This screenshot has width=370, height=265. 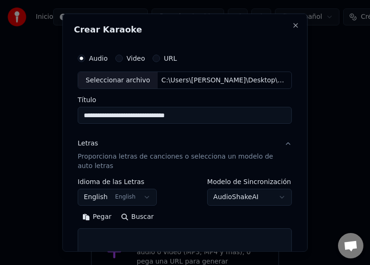 I want to click on button: Buscar, so click(x=138, y=217).